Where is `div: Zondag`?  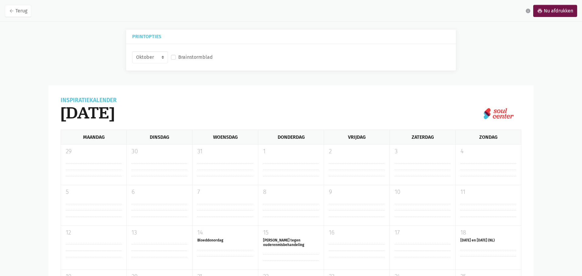 div: Zondag is located at coordinates (489, 137).